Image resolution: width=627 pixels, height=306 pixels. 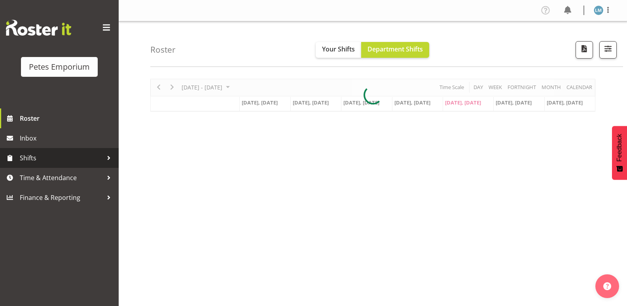 I want to click on span: Your Shifts, so click(x=338, y=49).